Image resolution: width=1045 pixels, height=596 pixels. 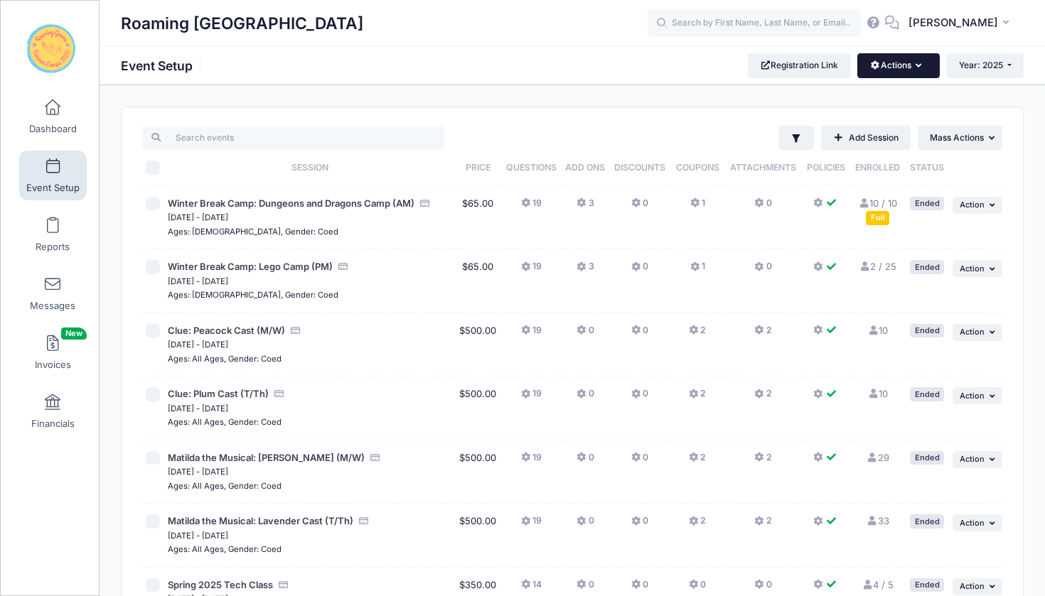 I want to click on th: Attachments, so click(x=763, y=168).